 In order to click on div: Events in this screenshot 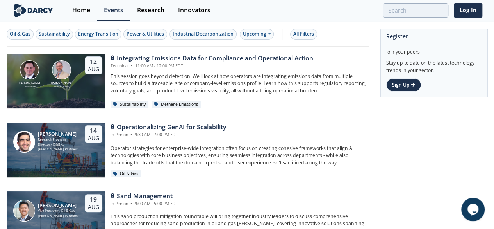, I will do `click(114, 10)`.